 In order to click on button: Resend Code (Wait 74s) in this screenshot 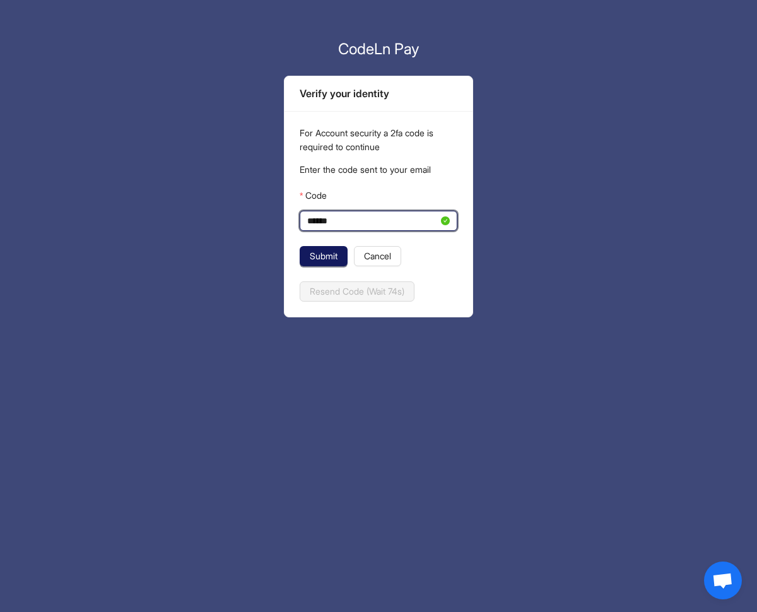, I will do `click(357, 292)`.